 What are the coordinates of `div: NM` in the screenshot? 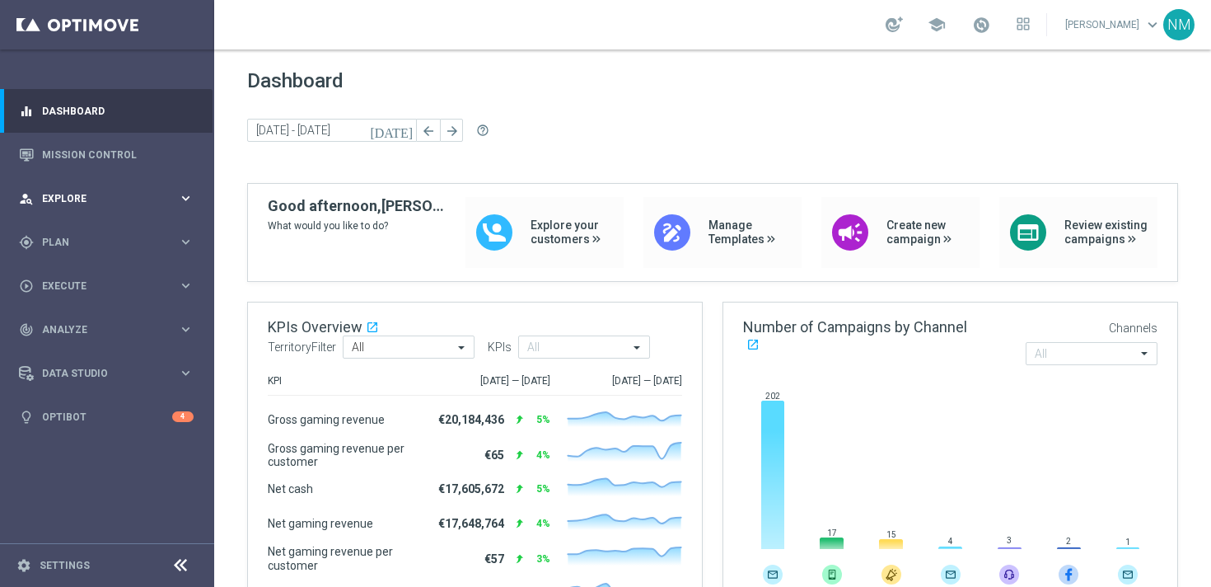 It's located at (1179, 25).